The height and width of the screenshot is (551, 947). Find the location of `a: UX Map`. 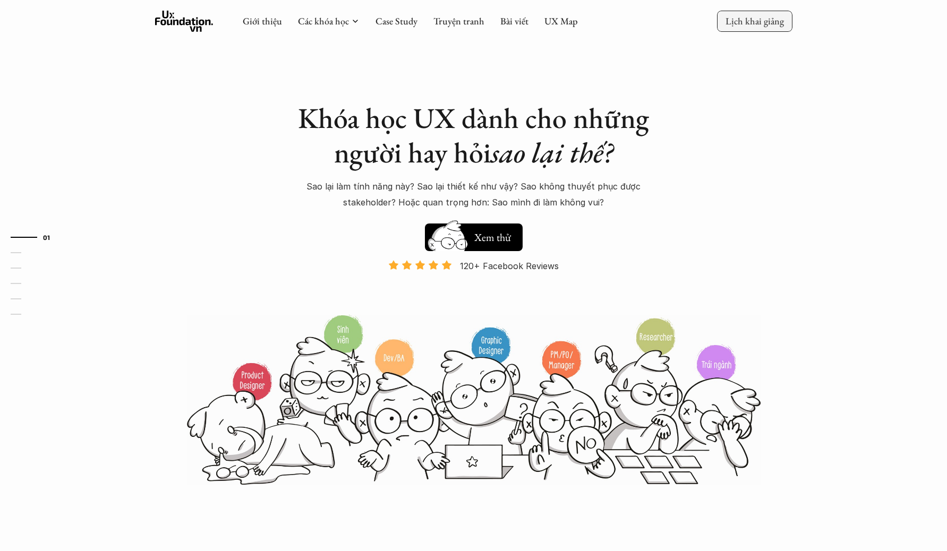

a: UX Map is located at coordinates (561, 21).